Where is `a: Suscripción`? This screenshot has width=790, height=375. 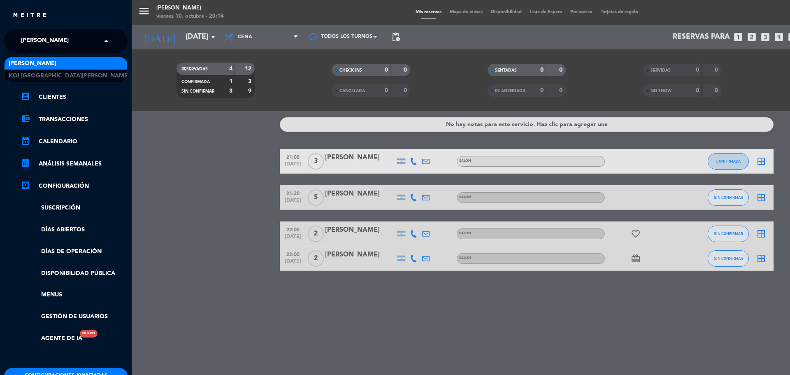 a: Suscripción is located at coordinates (74, 208).